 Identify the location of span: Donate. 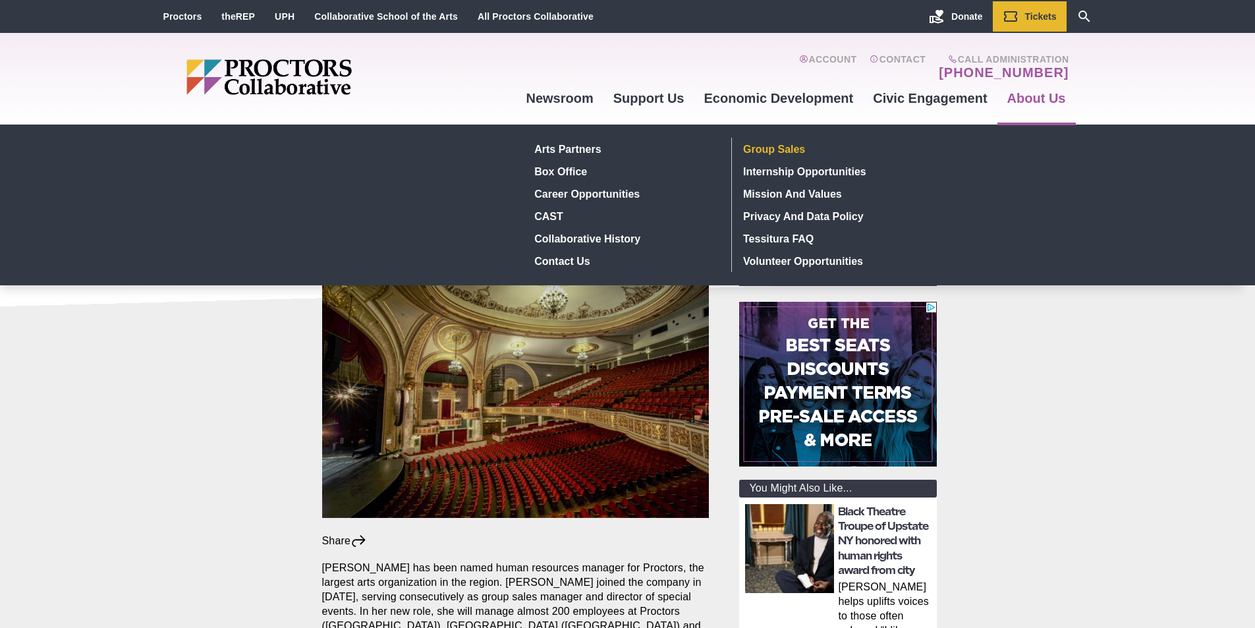
(966, 16).